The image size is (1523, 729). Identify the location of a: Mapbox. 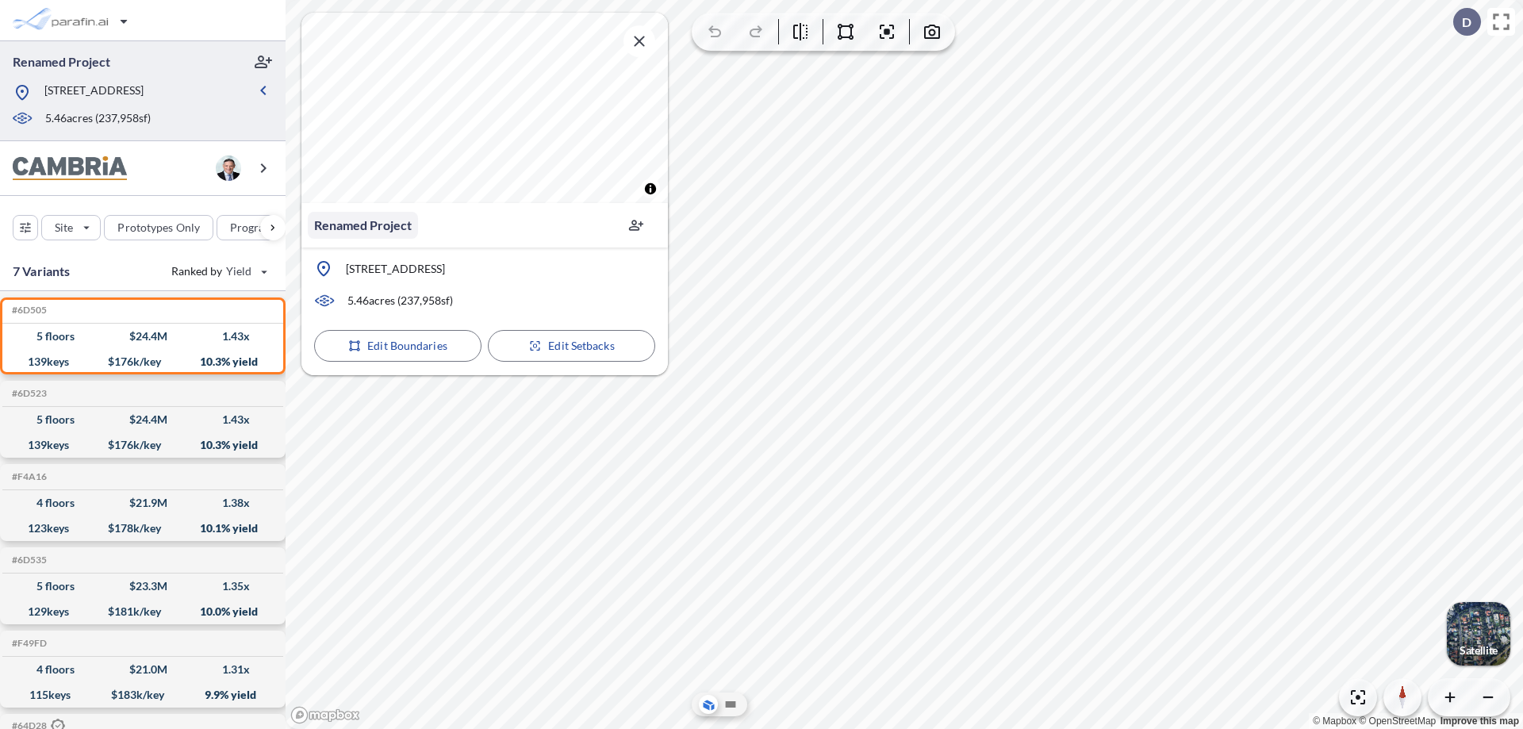
(1334, 721).